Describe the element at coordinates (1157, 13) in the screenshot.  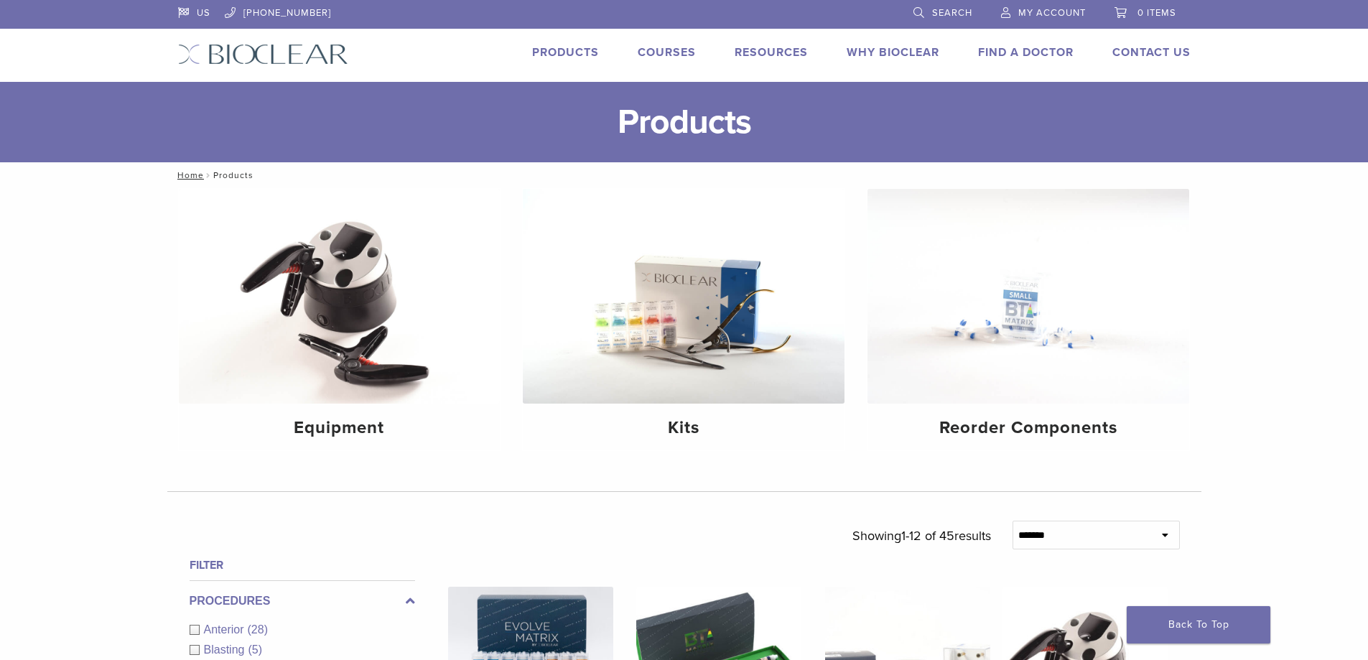
I see `span: 0 items` at that location.